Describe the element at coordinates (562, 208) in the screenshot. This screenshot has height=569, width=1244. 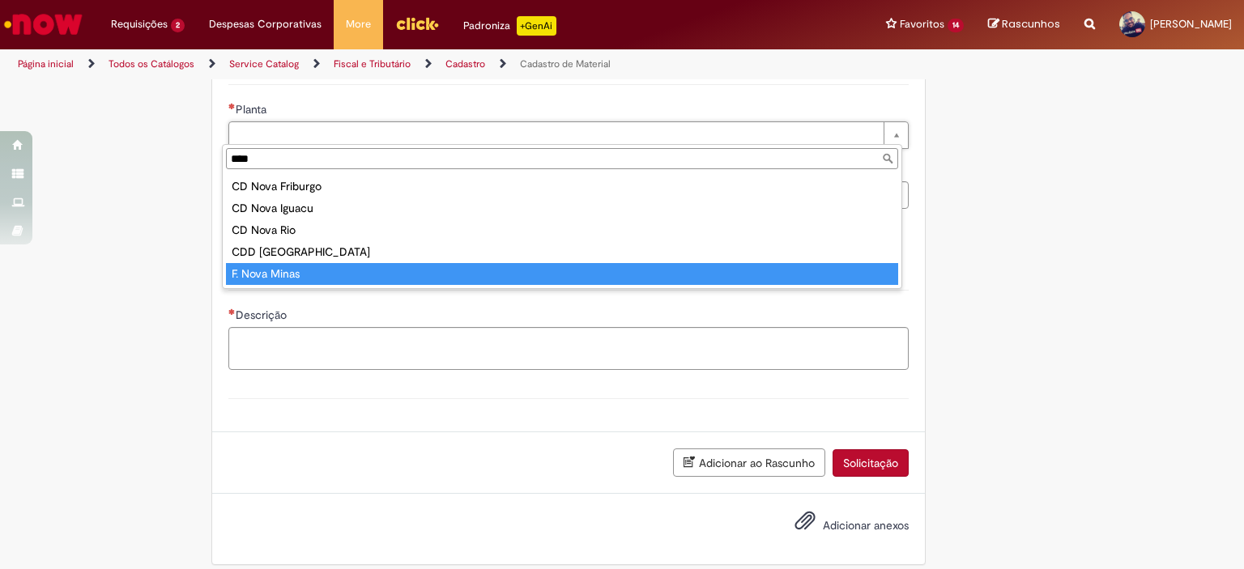
I see `div: CD Nova Iguacu` at that location.